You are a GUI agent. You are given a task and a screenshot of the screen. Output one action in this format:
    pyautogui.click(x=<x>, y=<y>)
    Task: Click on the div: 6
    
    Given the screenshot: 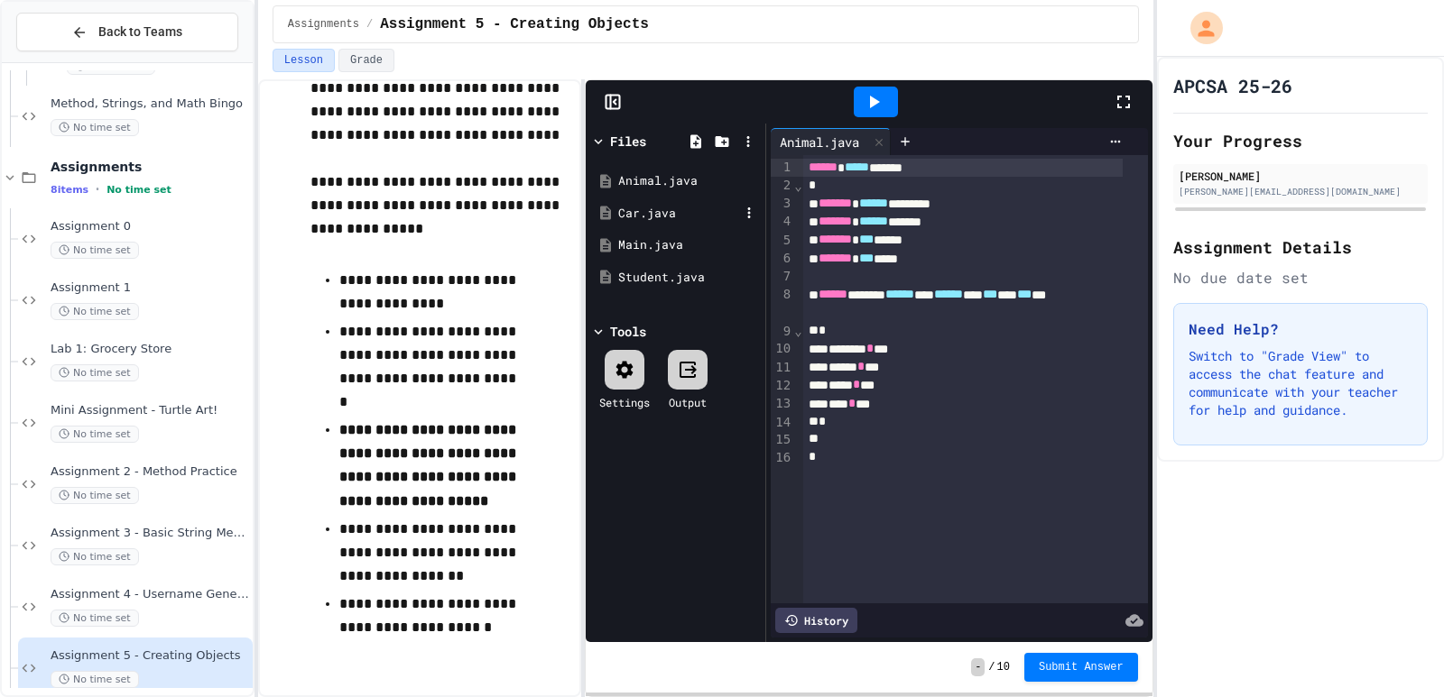 What is the action you would take?
    pyautogui.click(x=781, y=259)
    